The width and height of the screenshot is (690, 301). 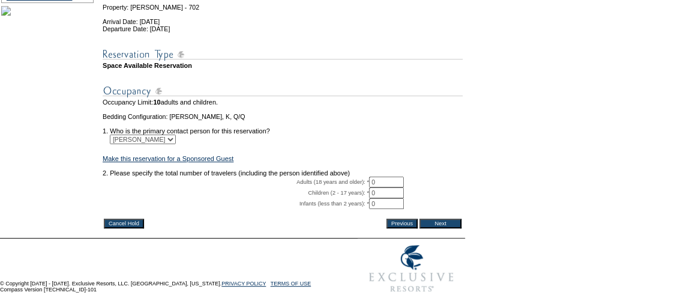 What do you see at coordinates (283, 54) in the screenshot?
I see `img: subTtlResType.gif` at bounding box center [283, 54].